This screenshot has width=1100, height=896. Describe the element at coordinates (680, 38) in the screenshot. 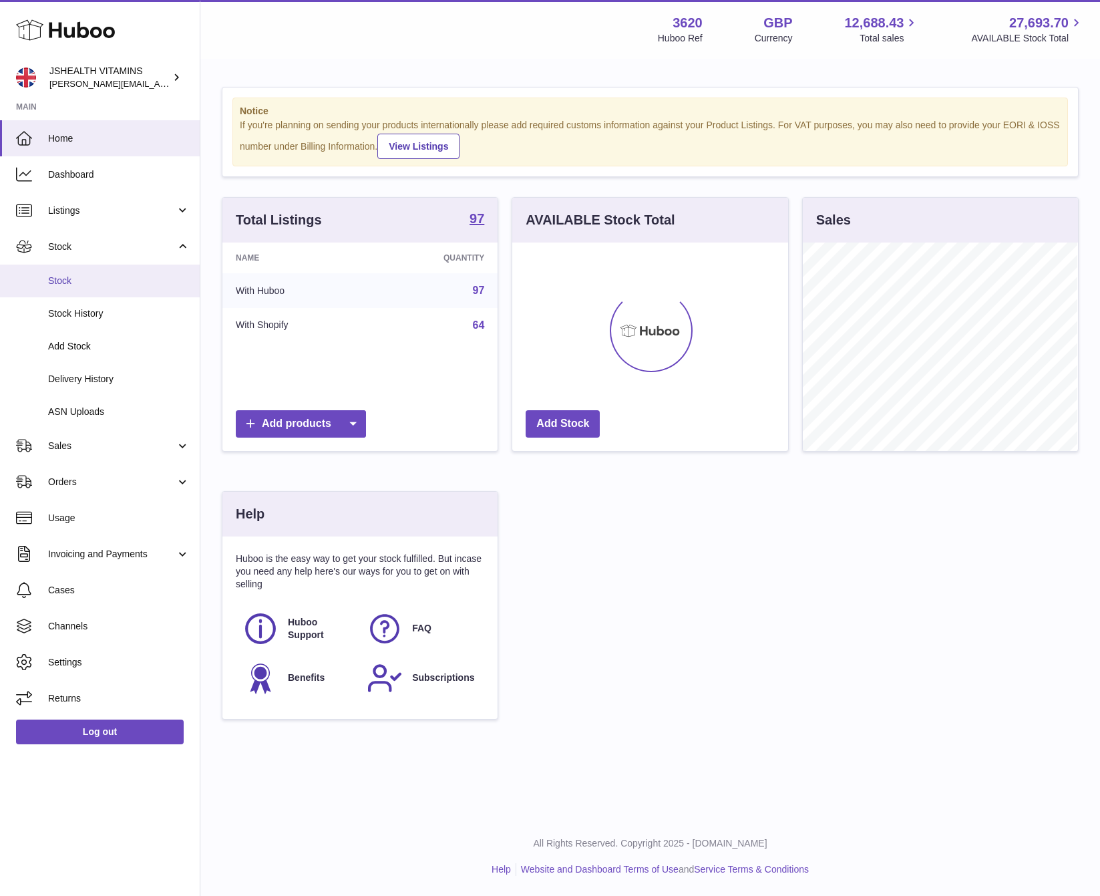

I see `div: Huboo Ref` at that location.